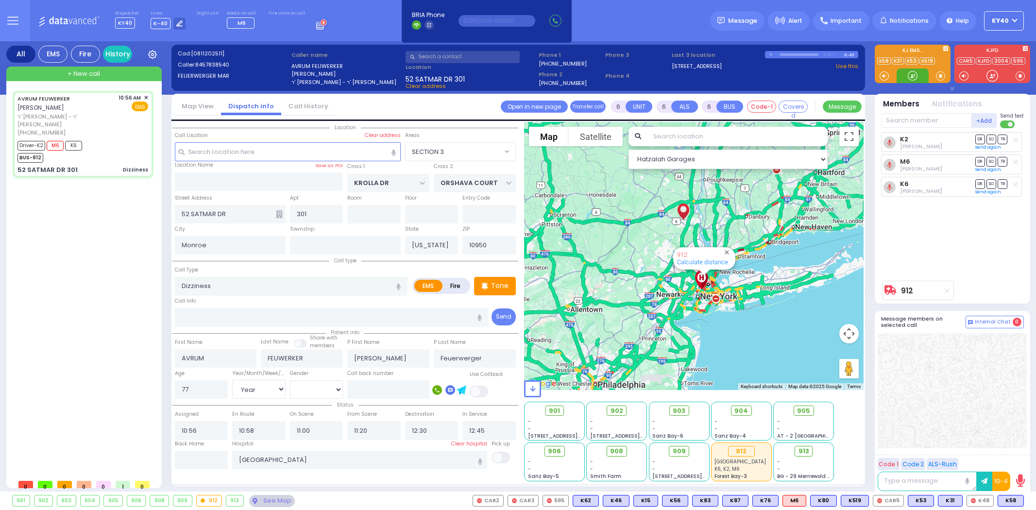 This screenshot has width=1036, height=510. I want to click on span: Call type, so click(345, 260).